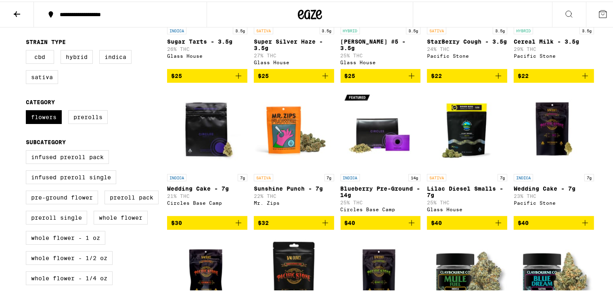  What do you see at coordinates (554, 194) in the screenshot?
I see `p: 23% THC` at bounding box center [554, 194].